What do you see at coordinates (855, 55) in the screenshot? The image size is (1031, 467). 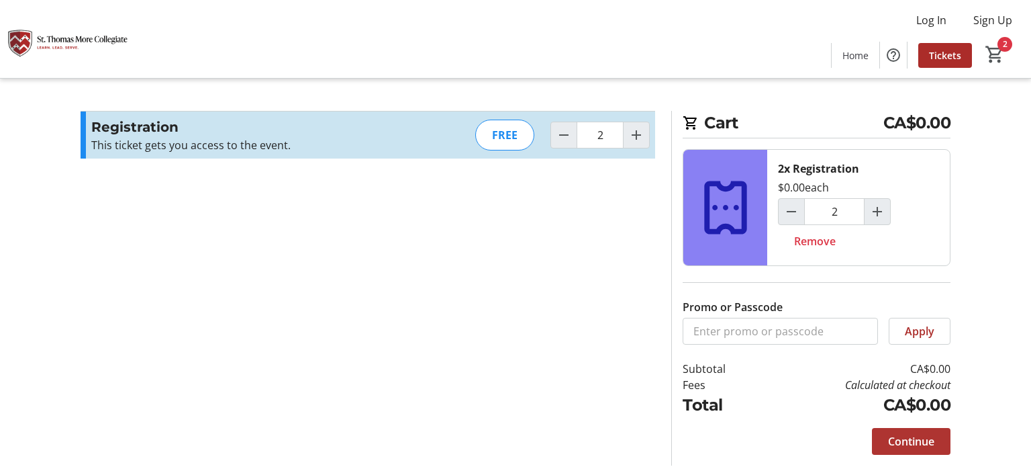 I see `span: Home` at bounding box center [855, 55].